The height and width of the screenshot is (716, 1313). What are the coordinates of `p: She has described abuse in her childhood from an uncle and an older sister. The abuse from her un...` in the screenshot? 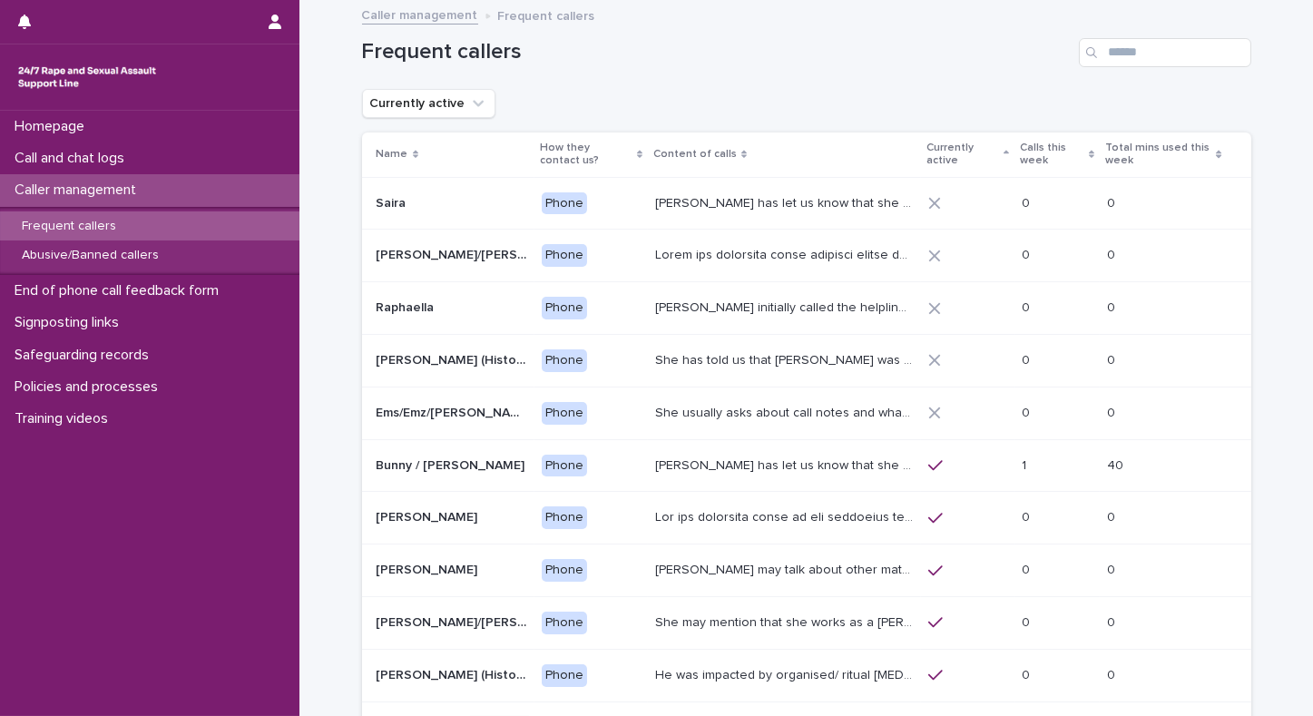 It's located at (786, 515).